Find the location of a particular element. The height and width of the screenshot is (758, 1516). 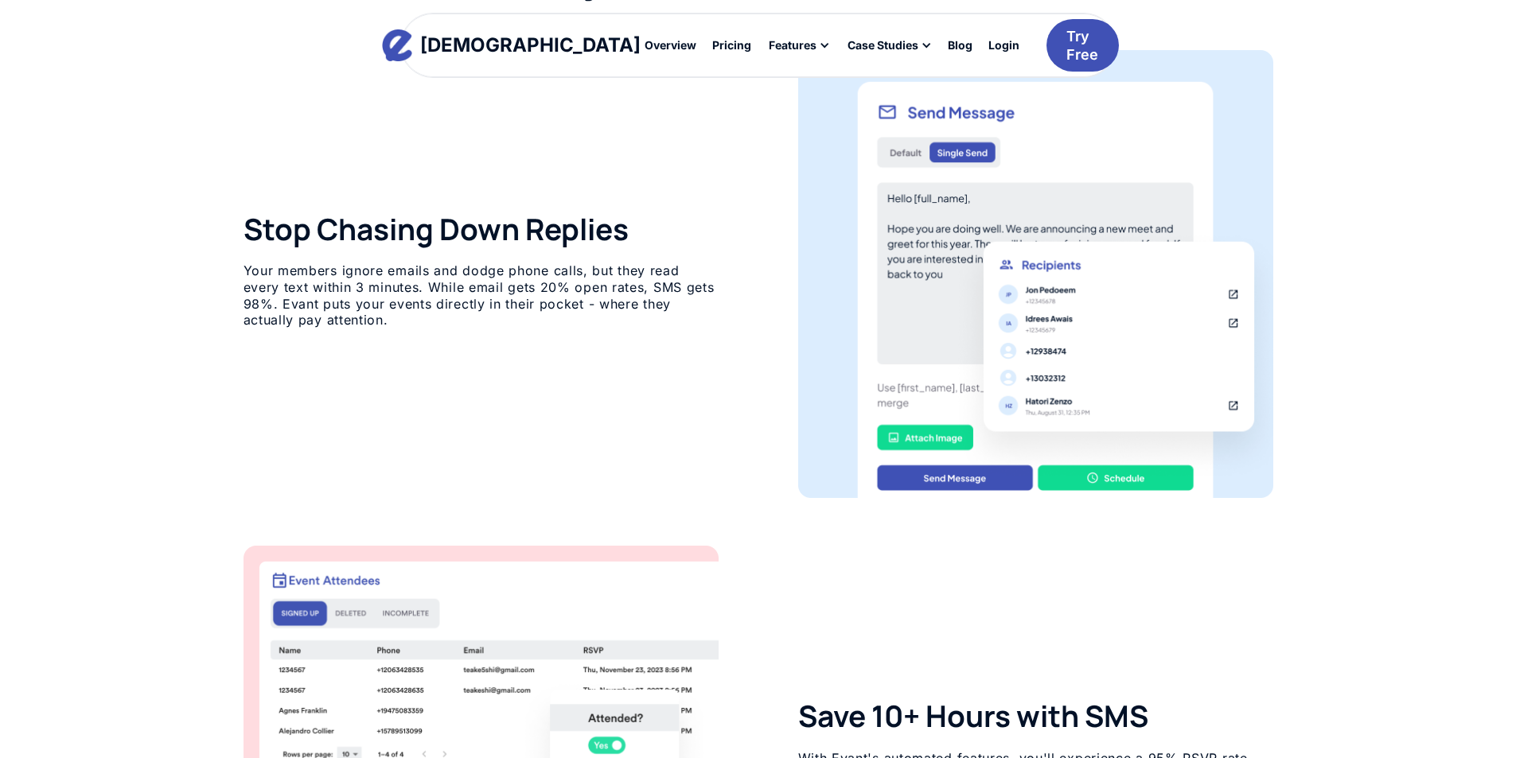

div: Try Free is located at coordinates (1082, 45).